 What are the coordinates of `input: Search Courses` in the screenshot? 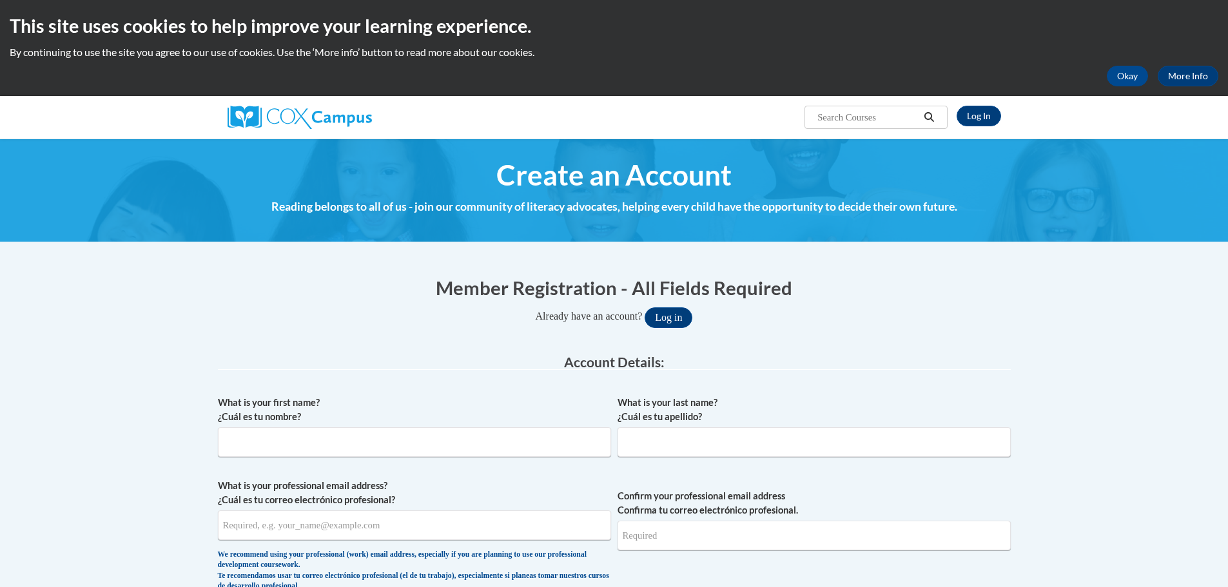 It's located at (867, 117).